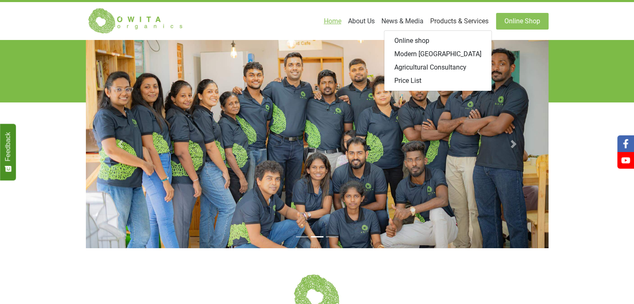 Image resolution: width=634 pixels, height=304 pixels. I want to click on a: About Us, so click(361, 21).